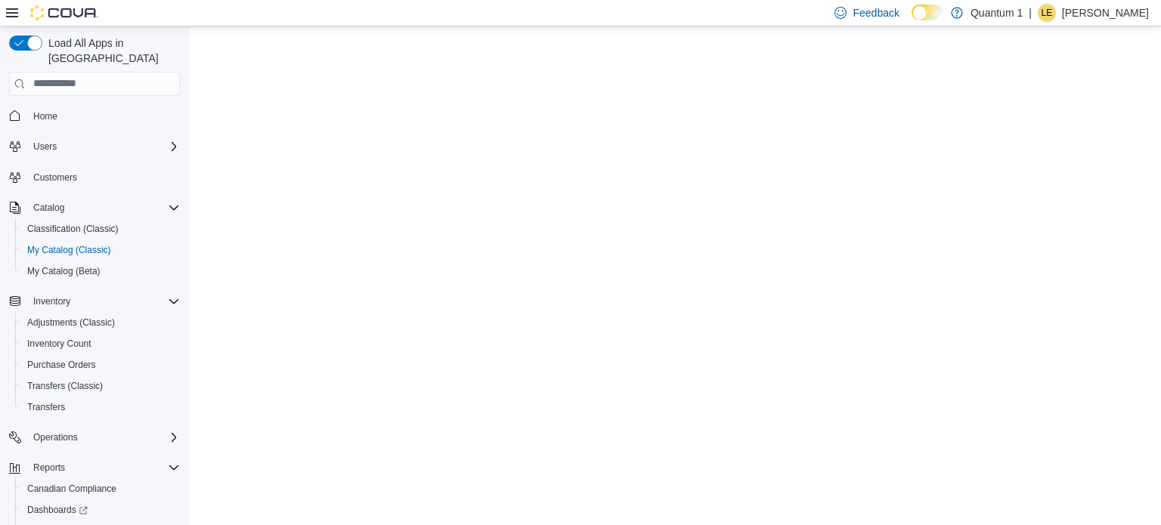  Describe the element at coordinates (64, 13) in the screenshot. I see `img: Cova` at that location.